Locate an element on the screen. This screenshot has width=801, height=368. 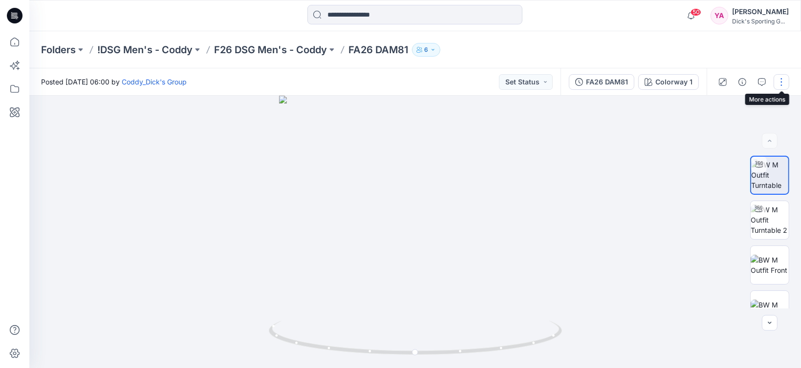
button: 6 is located at coordinates (426, 50).